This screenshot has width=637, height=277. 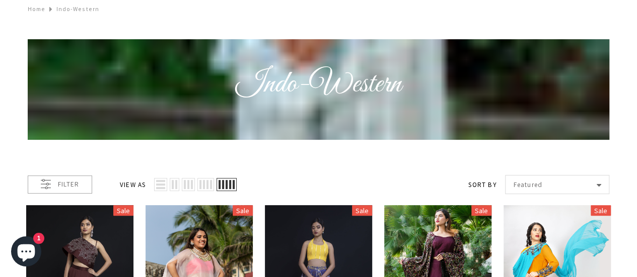 What do you see at coordinates (60, 185) in the screenshot?
I see `div: Filter` at bounding box center [60, 185].